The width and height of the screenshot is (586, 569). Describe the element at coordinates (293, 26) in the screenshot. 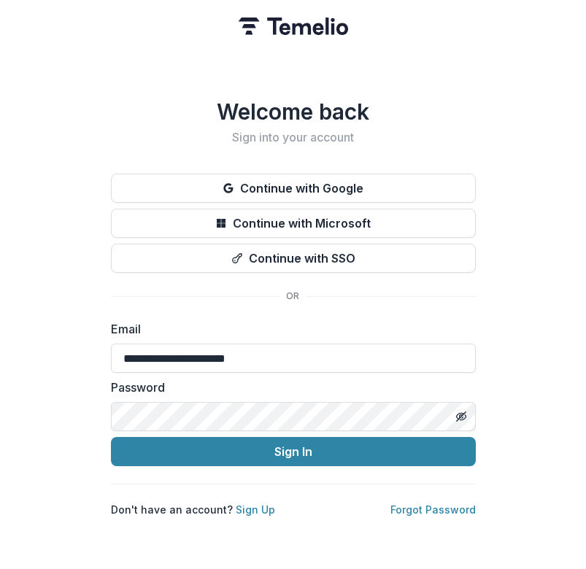

I see `img: Temelio` at that location.